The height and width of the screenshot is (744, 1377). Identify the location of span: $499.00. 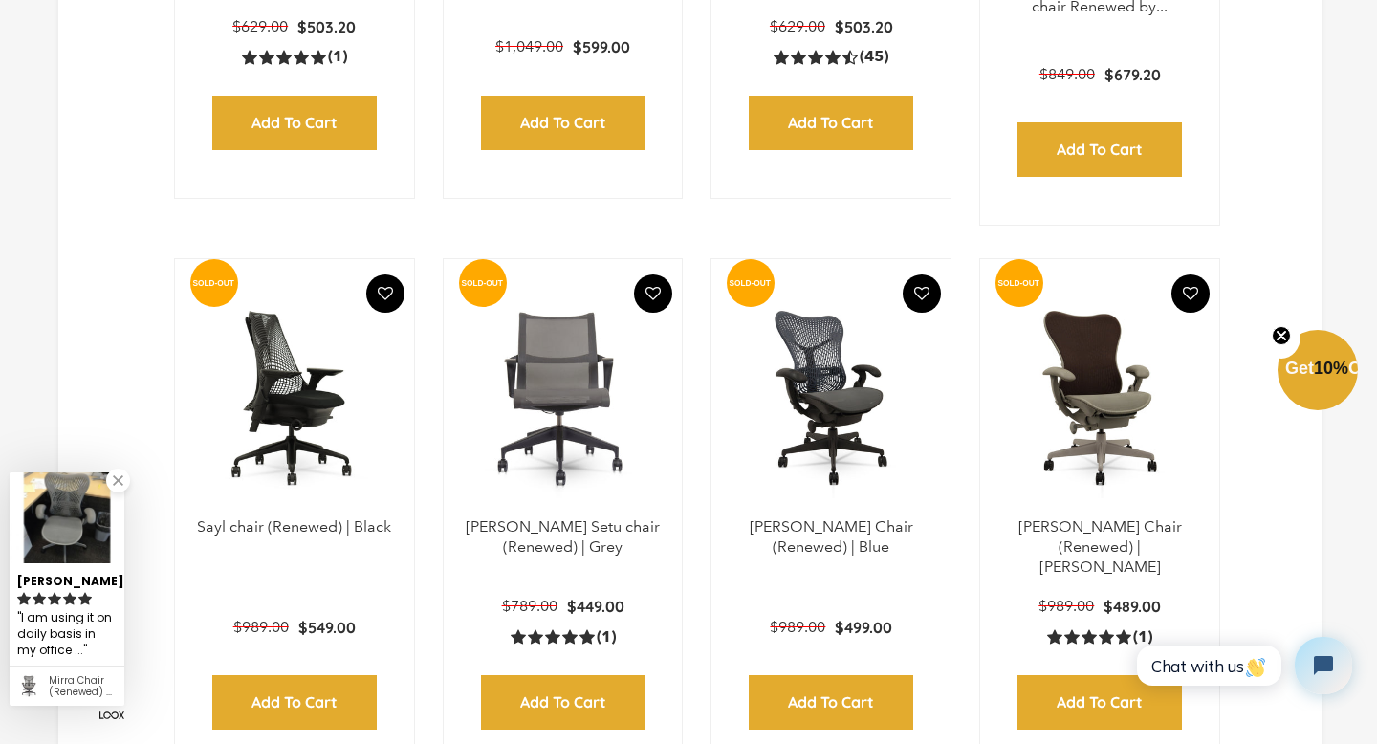
(863, 627).